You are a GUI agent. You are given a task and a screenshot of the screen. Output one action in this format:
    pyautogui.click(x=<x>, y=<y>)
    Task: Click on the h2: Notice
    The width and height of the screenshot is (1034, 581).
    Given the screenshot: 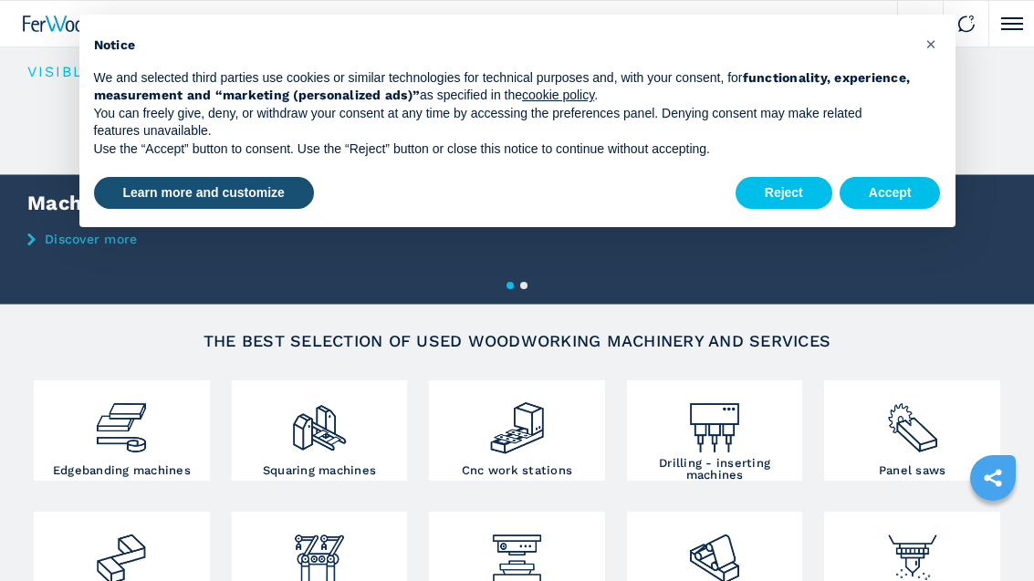 What is the action you would take?
    pyautogui.click(x=503, y=46)
    